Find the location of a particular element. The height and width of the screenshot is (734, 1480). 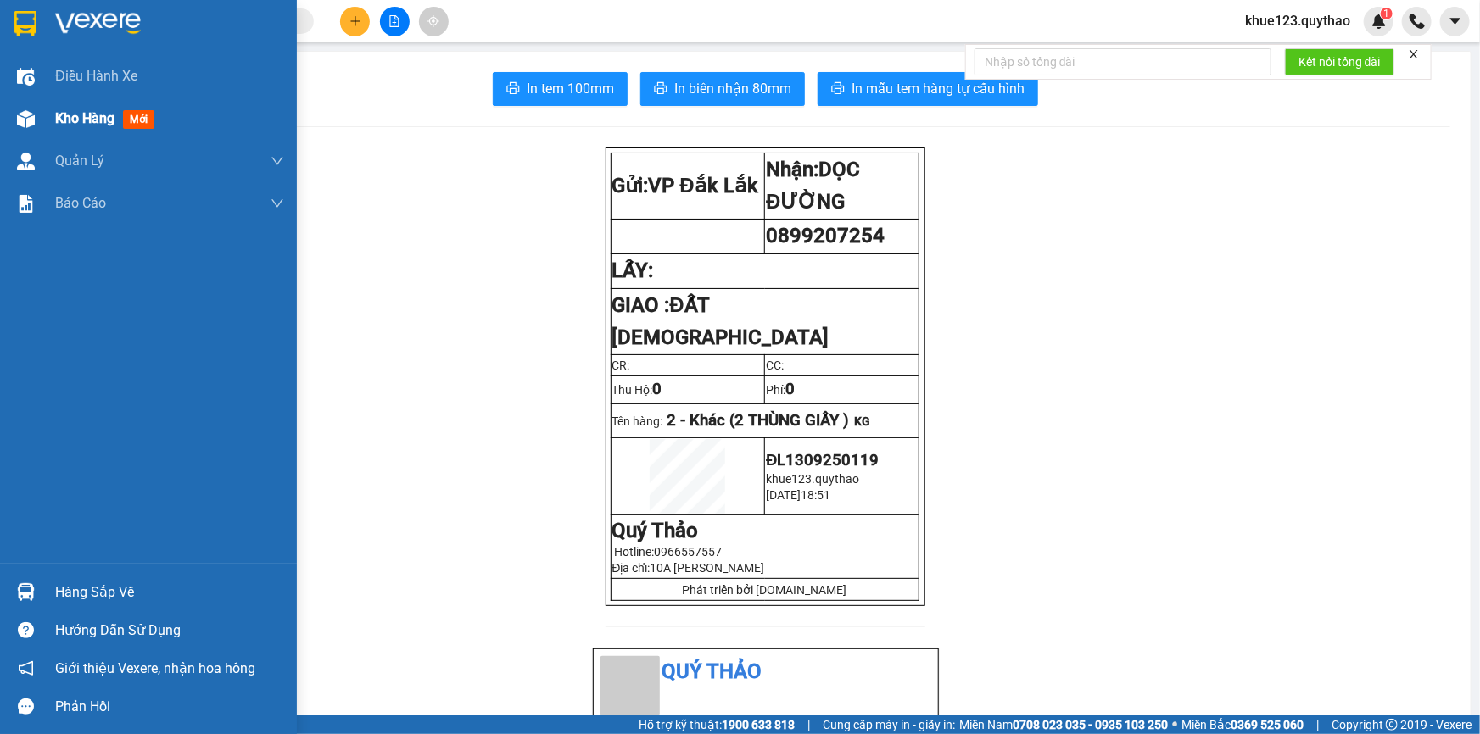

span: Hotline: is located at coordinates (668, 552).